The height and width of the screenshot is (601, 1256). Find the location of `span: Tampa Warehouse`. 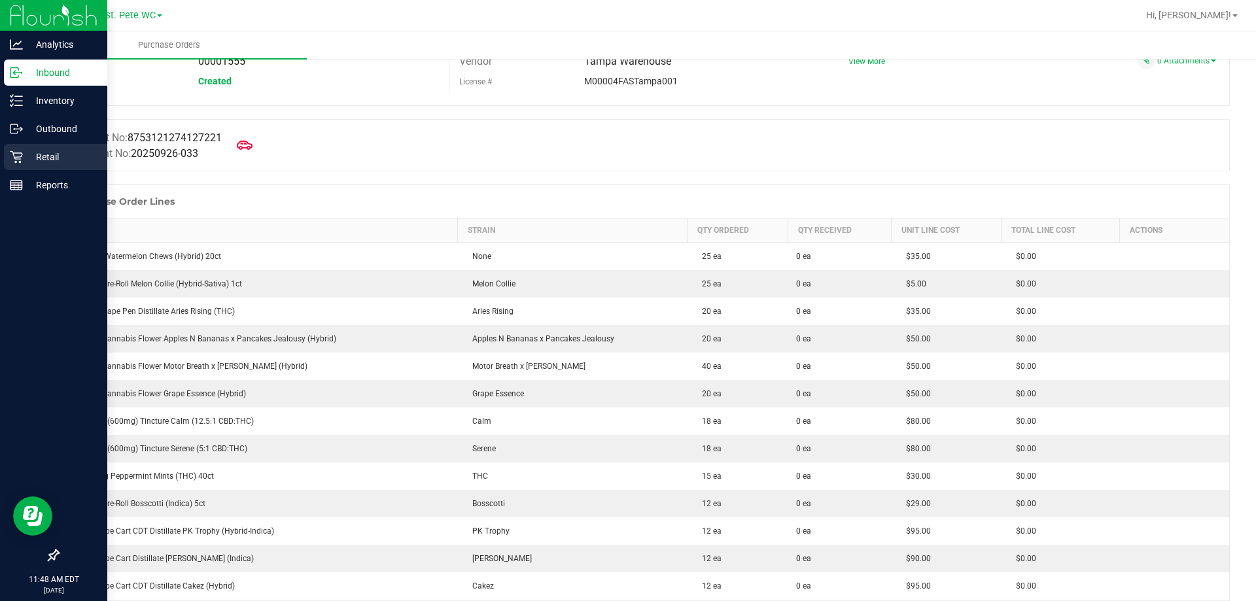

span: Tampa Warehouse is located at coordinates (627, 61).